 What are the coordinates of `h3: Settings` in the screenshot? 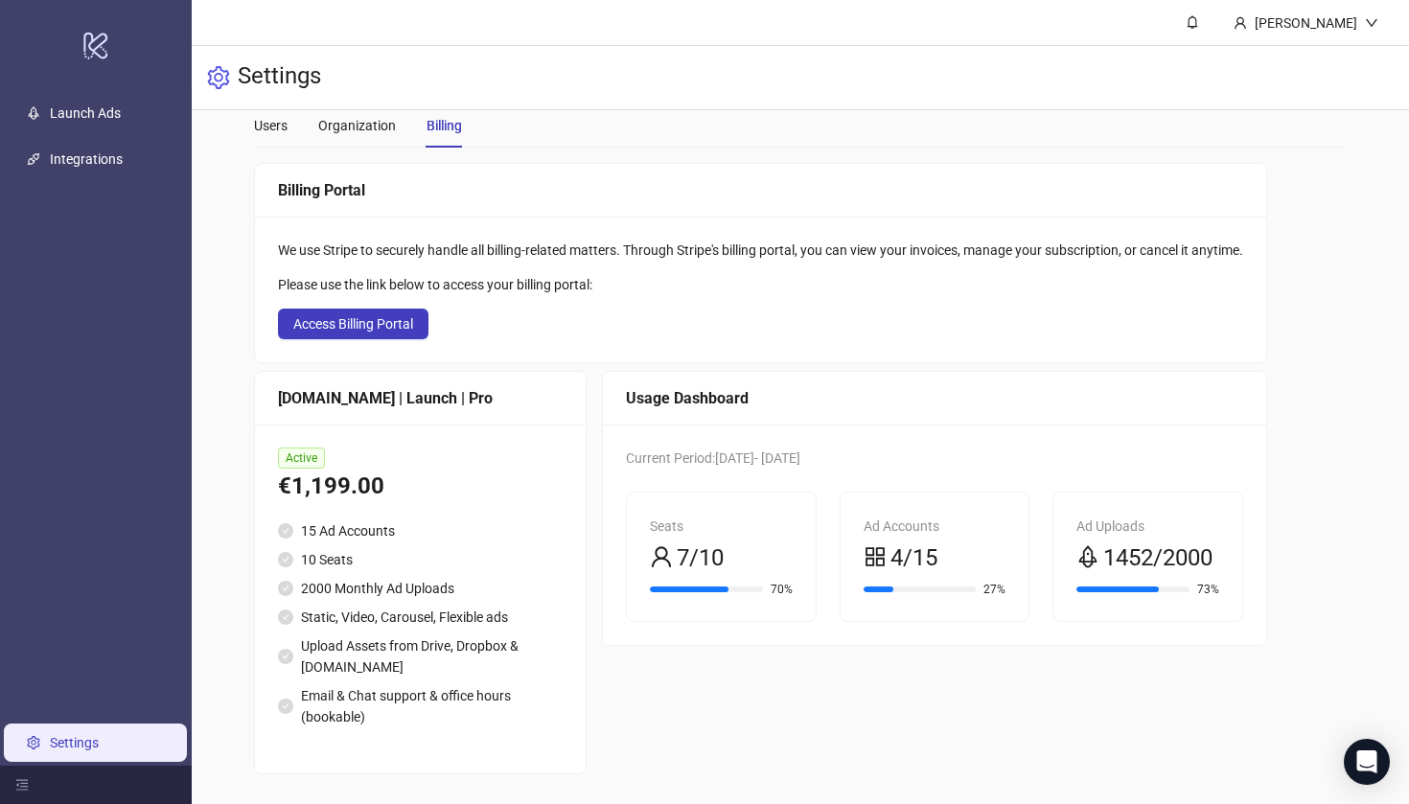 It's located at (279, 78).